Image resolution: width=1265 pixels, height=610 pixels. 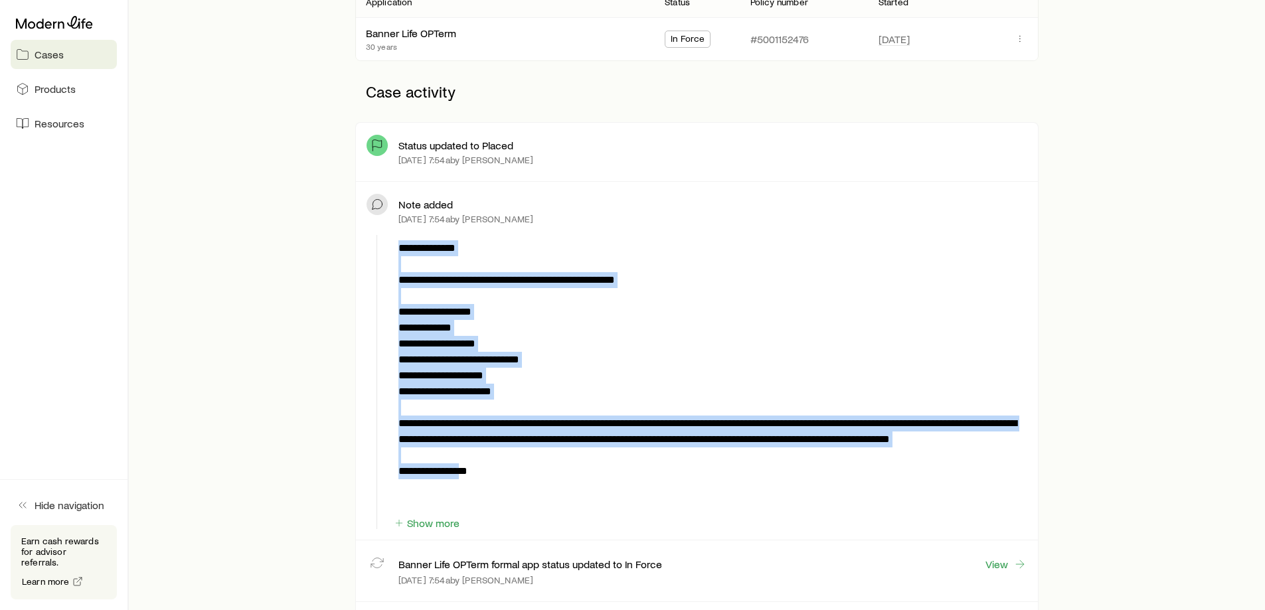 What do you see at coordinates (64, 124) in the screenshot?
I see `a: Resources` at bounding box center [64, 124].